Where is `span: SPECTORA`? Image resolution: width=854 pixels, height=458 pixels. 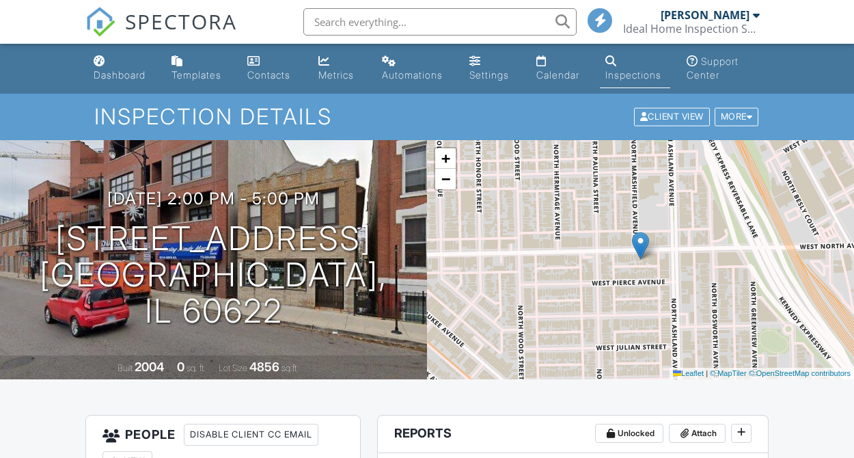 span: SPECTORA is located at coordinates (181, 21).